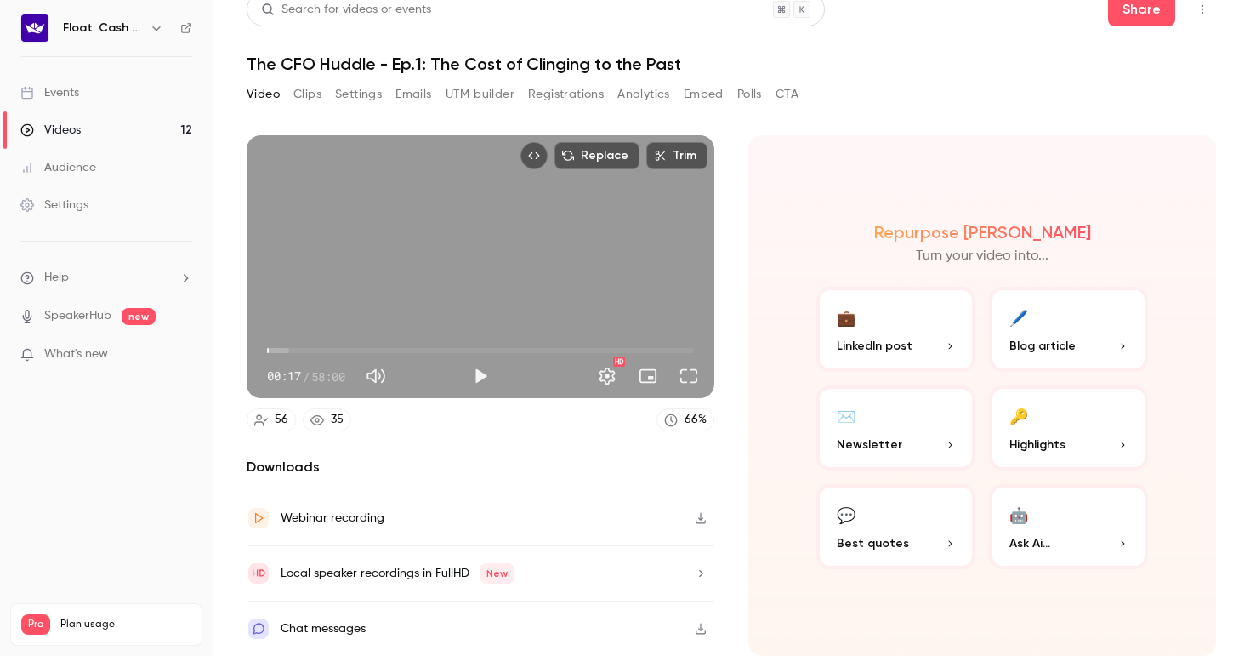  Describe the element at coordinates (49, 93) in the screenshot. I see `div: Events` at that location.